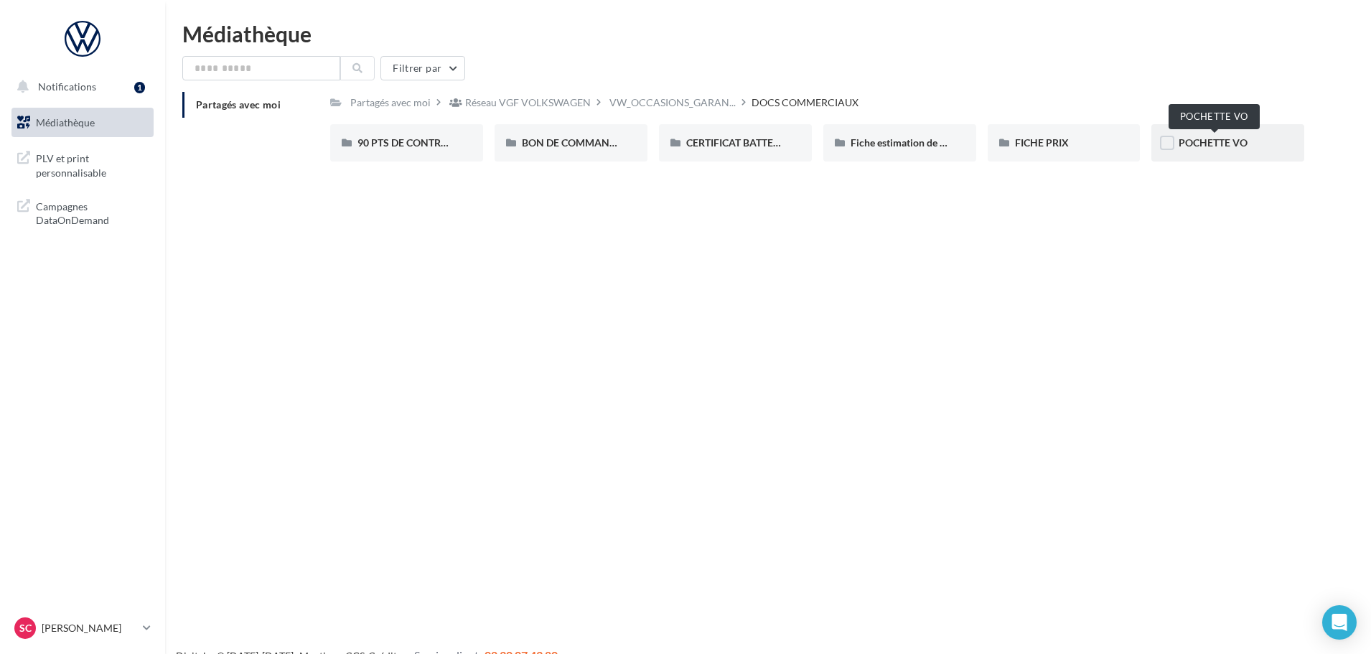  I want to click on a: PLV et print personnalisable, so click(83, 164).